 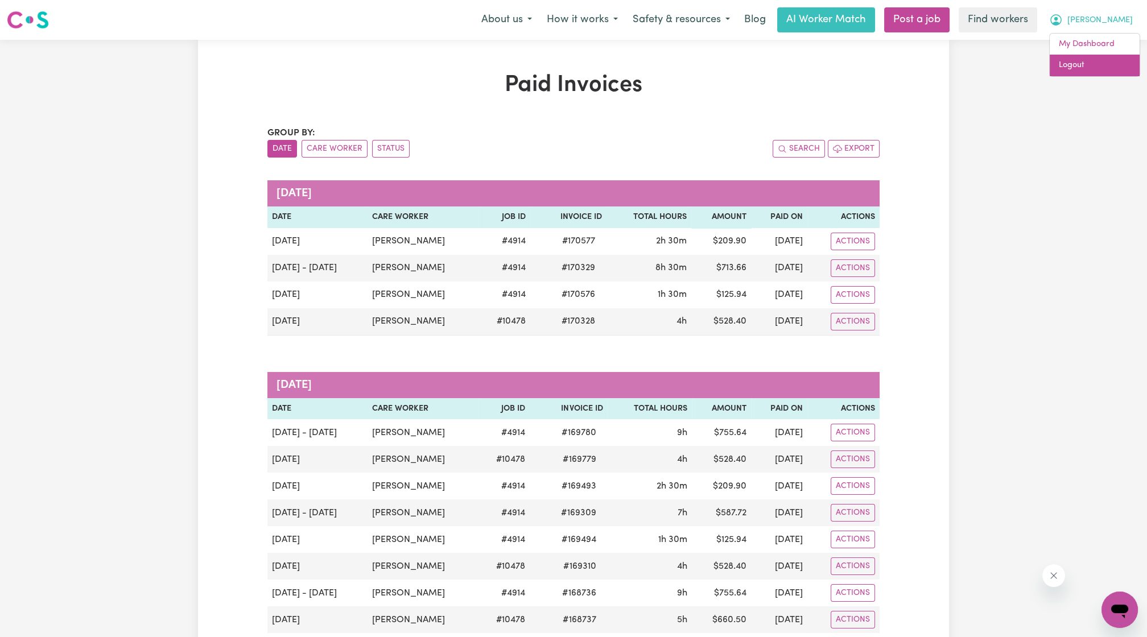 I want to click on a: Blog, so click(x=755, y=20).